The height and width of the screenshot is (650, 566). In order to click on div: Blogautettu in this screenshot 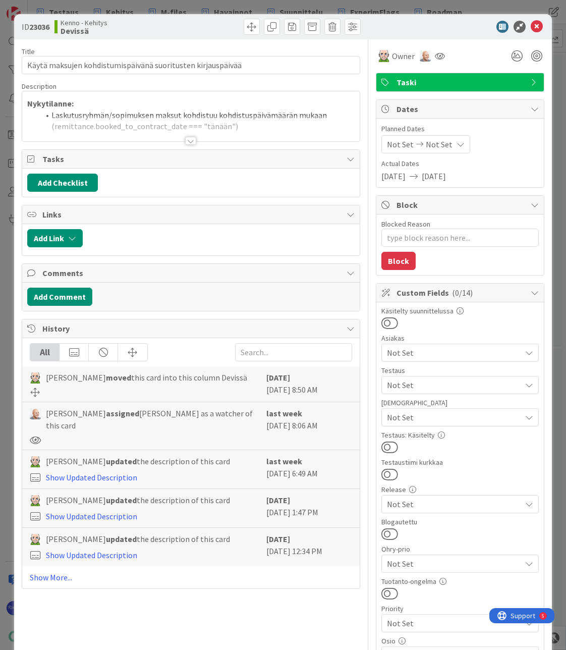, I will do `click(460, 522)`.